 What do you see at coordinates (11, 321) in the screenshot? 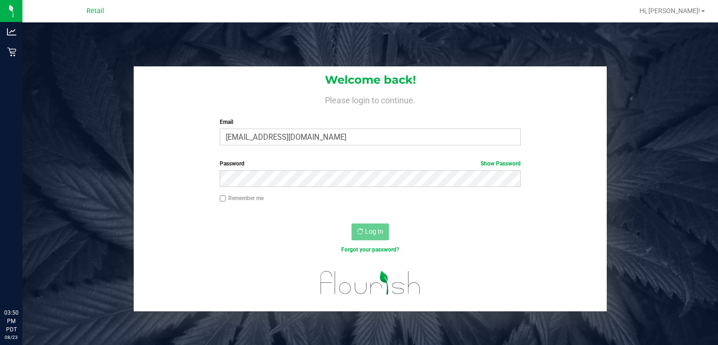
I see `p: 03:50 PM PDT` at bounding box center [11, 321].